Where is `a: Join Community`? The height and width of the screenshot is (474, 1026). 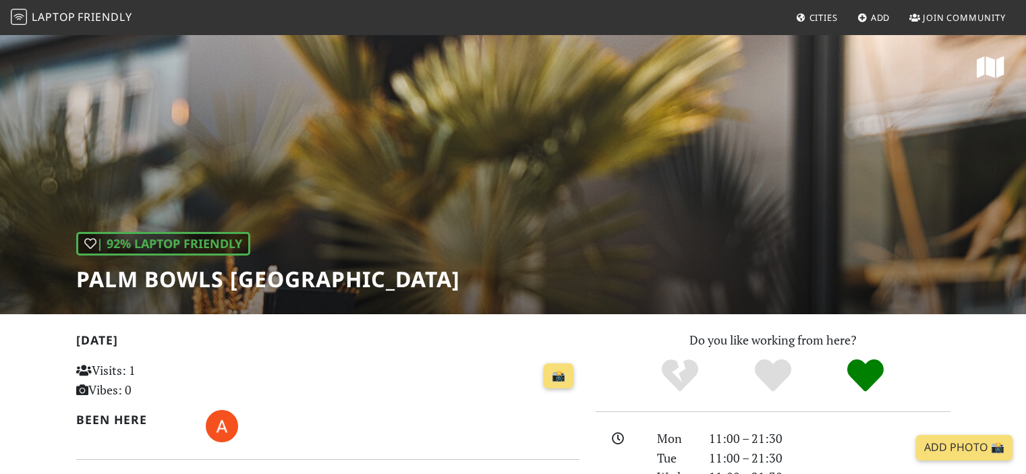 a: Join Community is located at coordinates (957, 18).